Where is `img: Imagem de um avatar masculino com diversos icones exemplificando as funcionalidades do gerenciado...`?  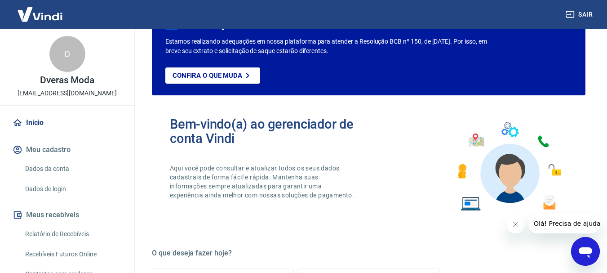
img: Imagem de um avatar masculino com diversos icones exemplificando as funcionalidades do gerenciado... is located at coordinates (508, 166).